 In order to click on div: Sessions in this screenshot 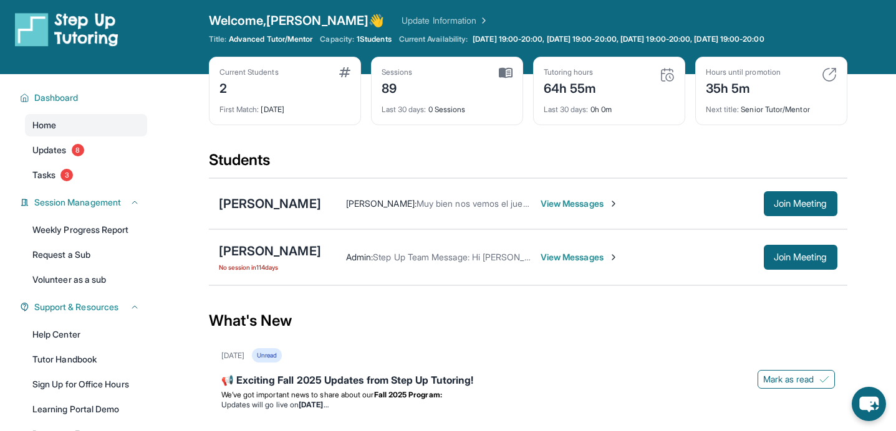, I will do `click(397, 72)`.